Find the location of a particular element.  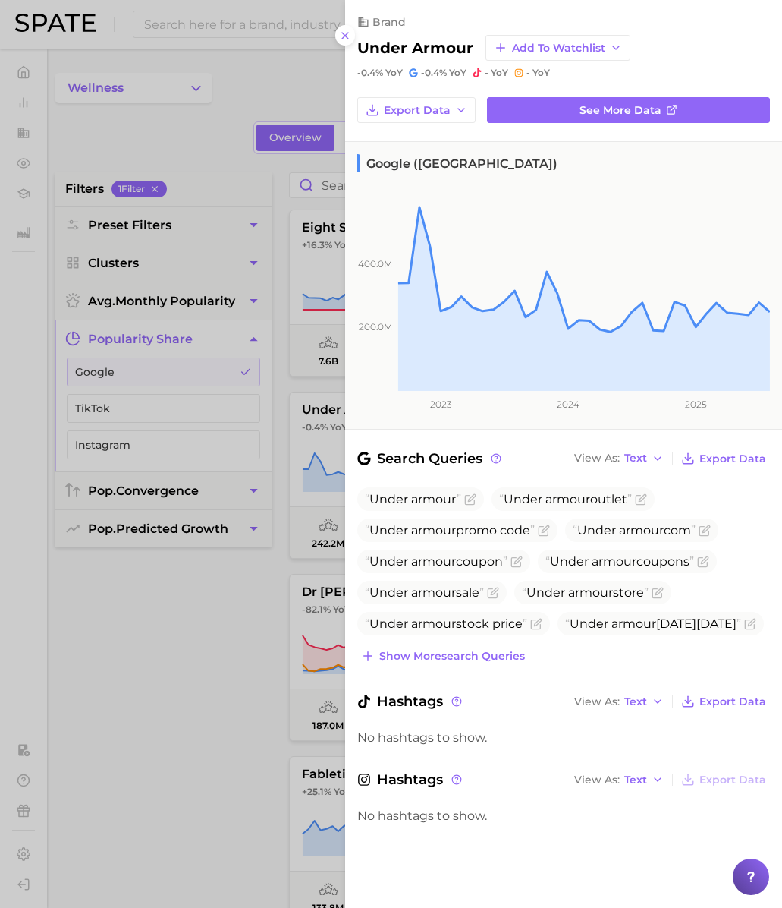

span: outlet is located at coordinates (565, 499).